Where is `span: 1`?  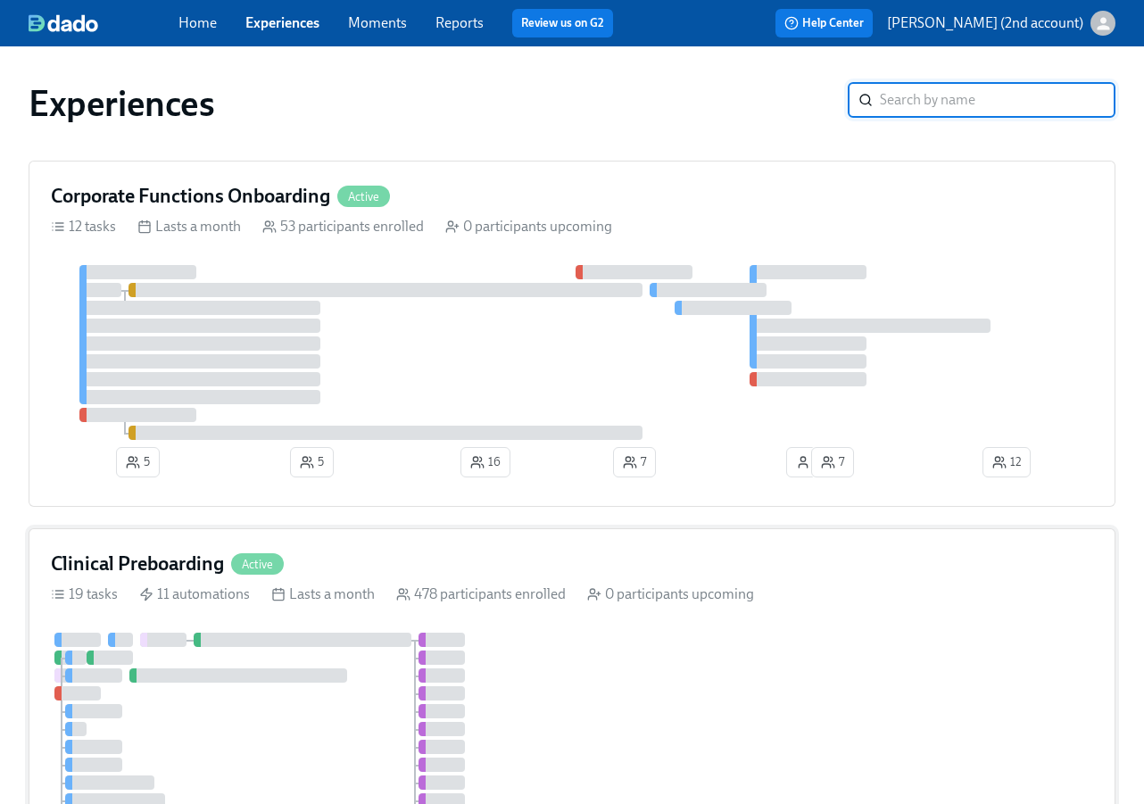
span: 1 is located at coordinates (808, 462).